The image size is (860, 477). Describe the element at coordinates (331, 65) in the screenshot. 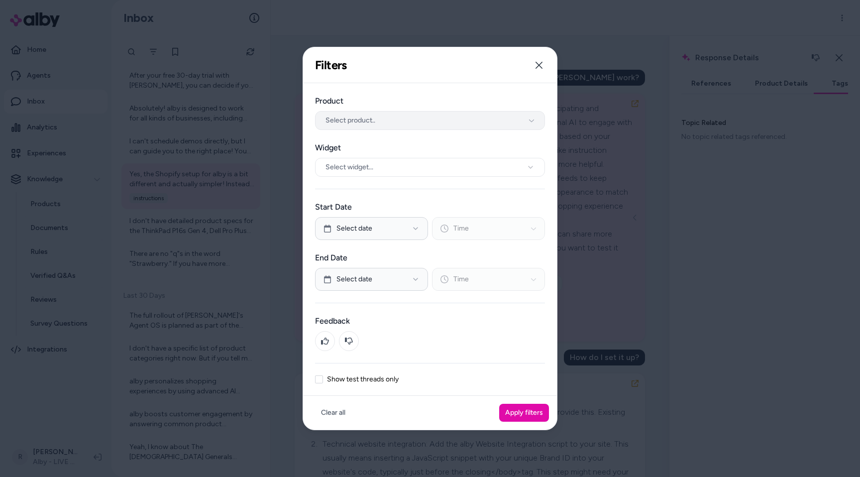

I see `h2: Filters` at that location.